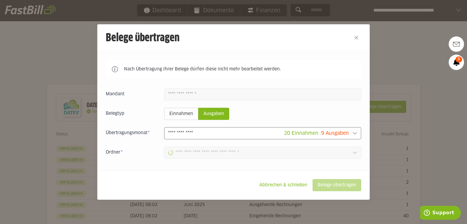 Image resolution: width=467 pixels, height=224 pixels. What do you see at coordinates (337, 185) in the screenshot?
I see `sl-button: Belege übertragen` at bounding box center [337, 185].